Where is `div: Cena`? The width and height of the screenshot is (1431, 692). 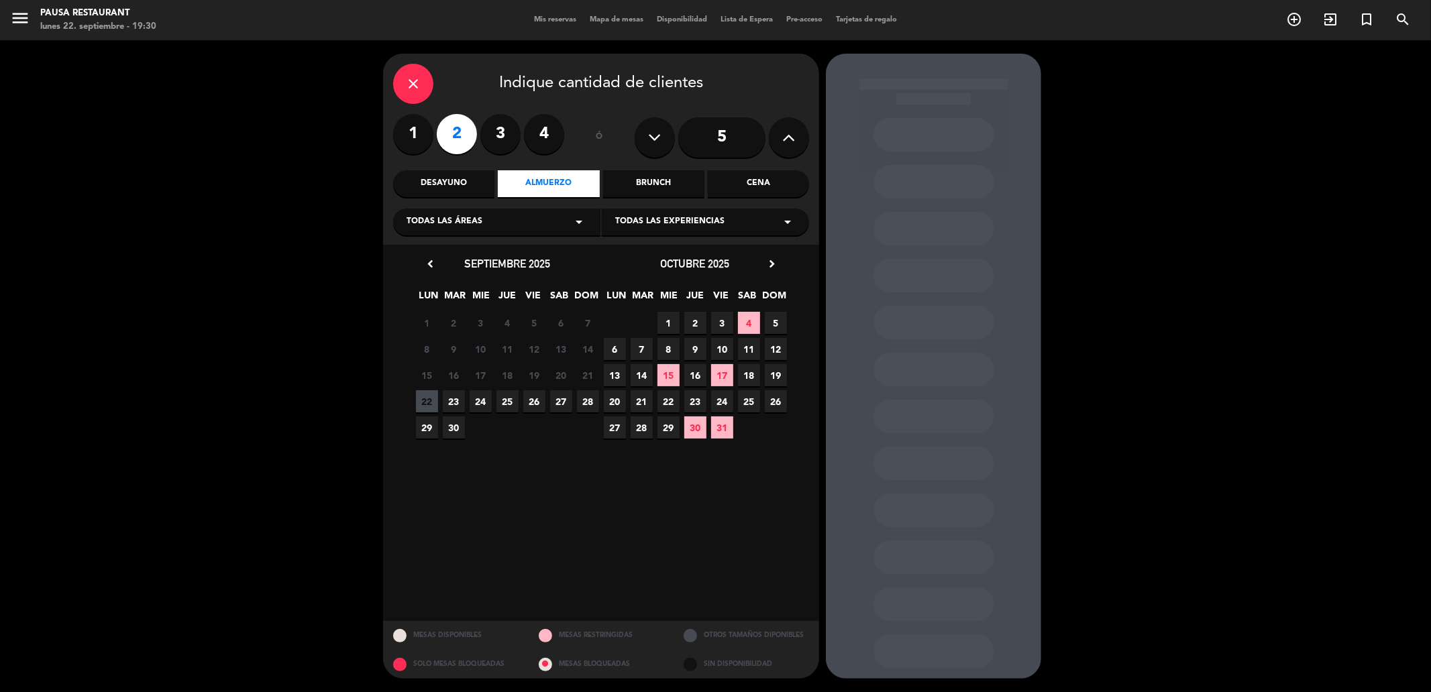
div: Cena is located at coordinates (758, 184).